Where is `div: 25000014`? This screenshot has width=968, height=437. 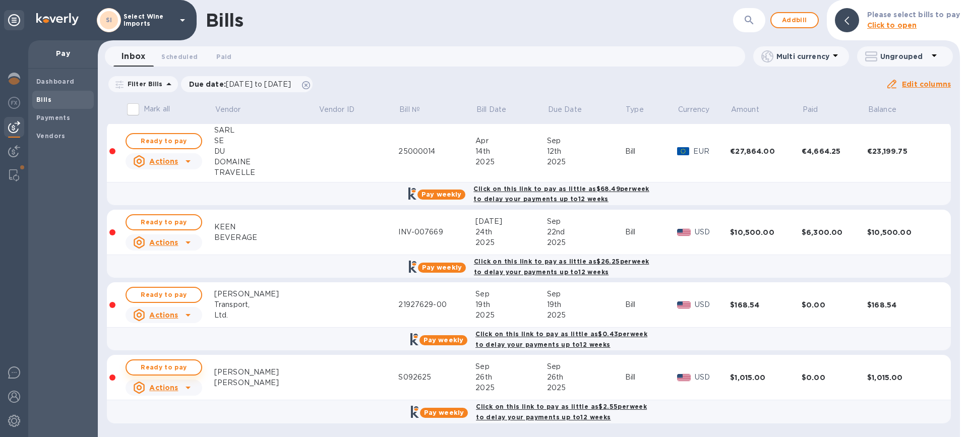 div: 25000014 is located at coordinates (437, 151).